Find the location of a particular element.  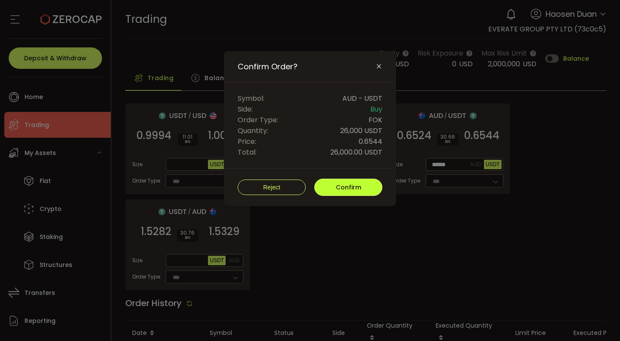

span: Symbol: is located at coordinates (251, 98).